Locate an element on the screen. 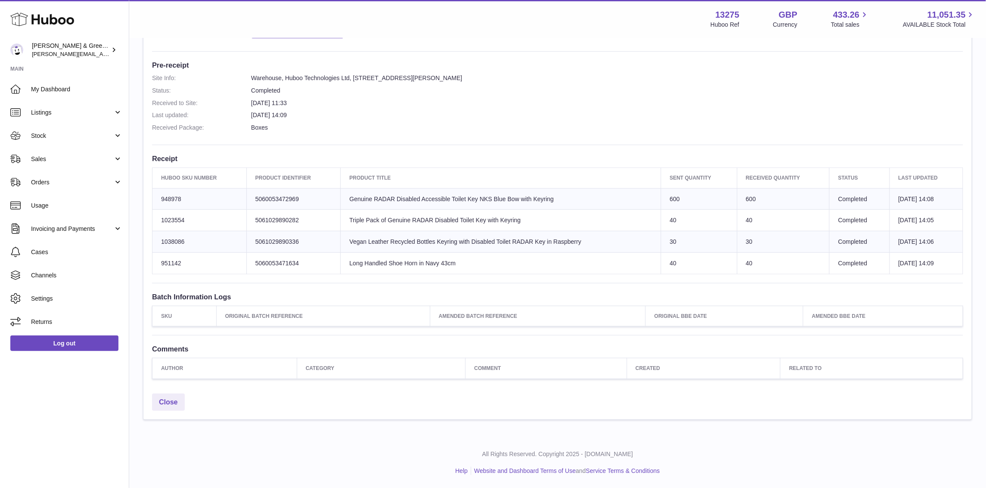  h3: Pre-receipt is located at coordinates (557, 65).